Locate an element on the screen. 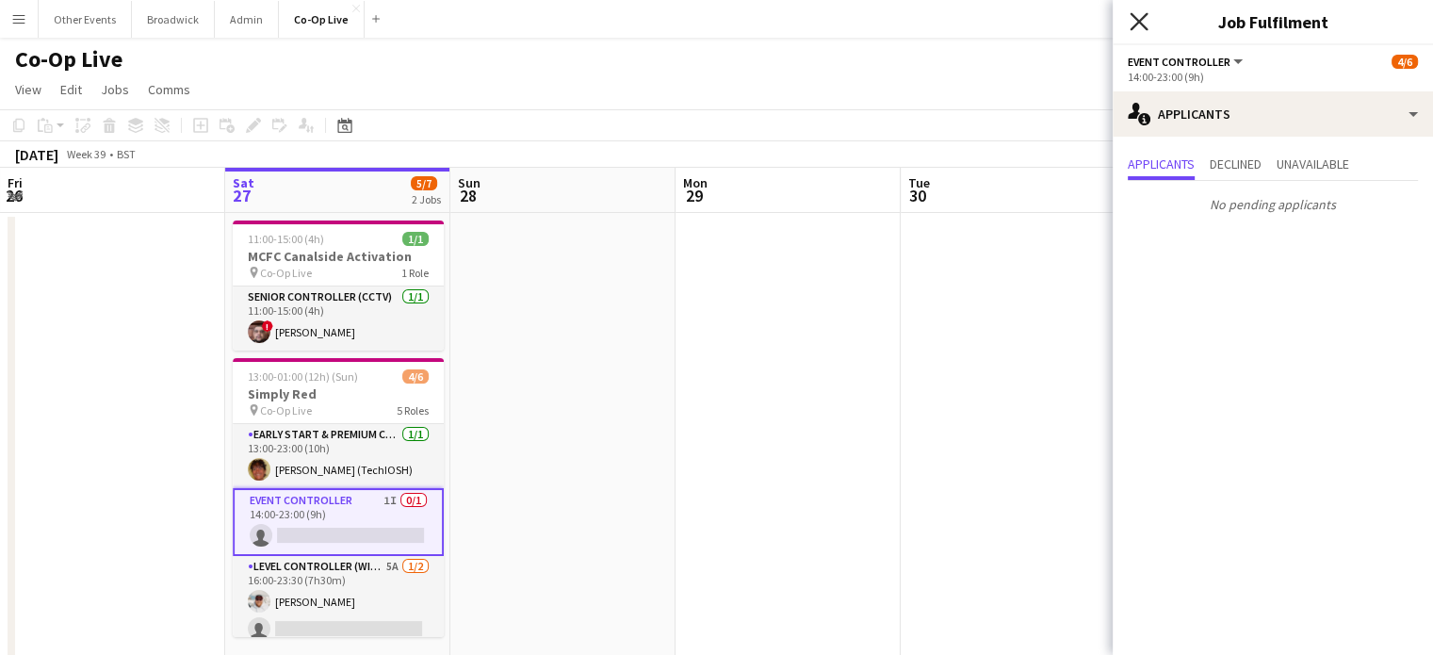  h3: Simply Red is located at coordinates (338, 394).